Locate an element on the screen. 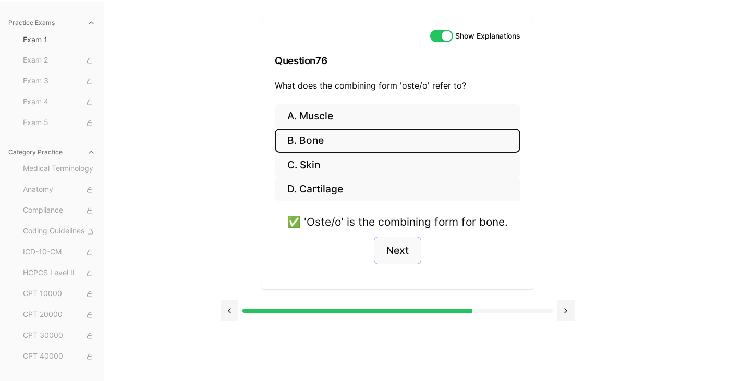  span: Anatomy is located at coordinates (59, 190).